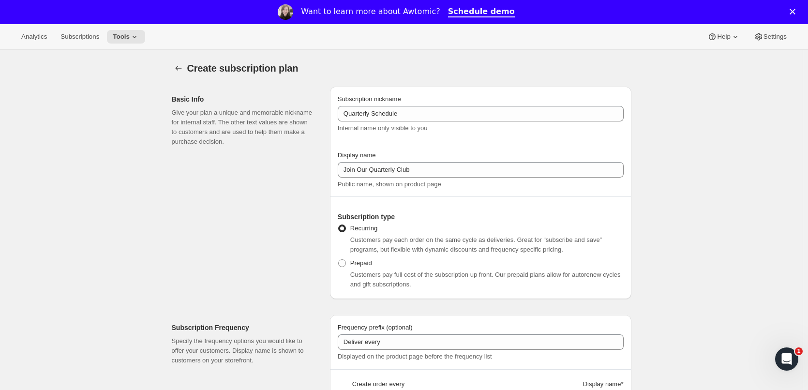  I want to click on h2: Basic Info, so click(243, 99).